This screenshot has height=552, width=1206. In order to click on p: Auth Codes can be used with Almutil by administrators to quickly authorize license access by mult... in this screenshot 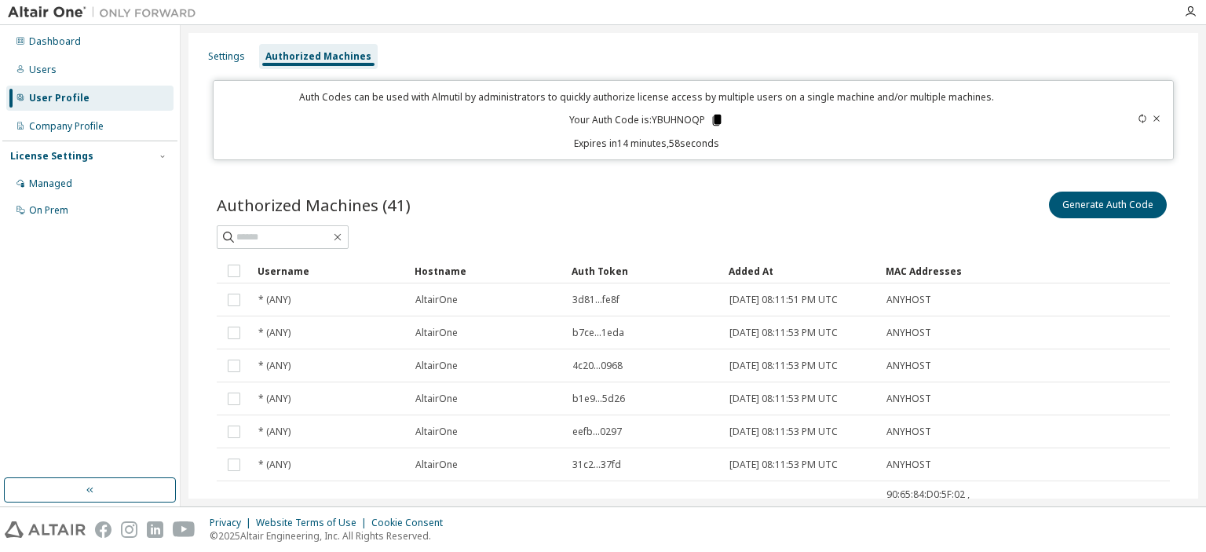, I will do `click(646, 97)`.